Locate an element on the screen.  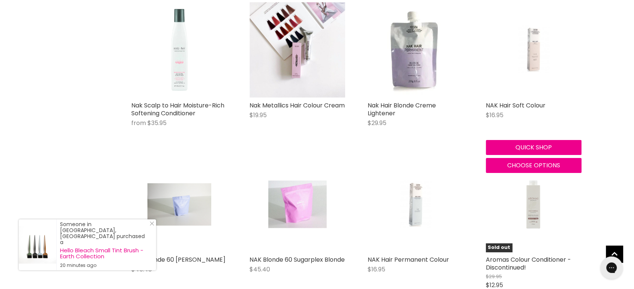
img: Nak Metallics Hair Colour Cream is located at coordinates (297, 50).